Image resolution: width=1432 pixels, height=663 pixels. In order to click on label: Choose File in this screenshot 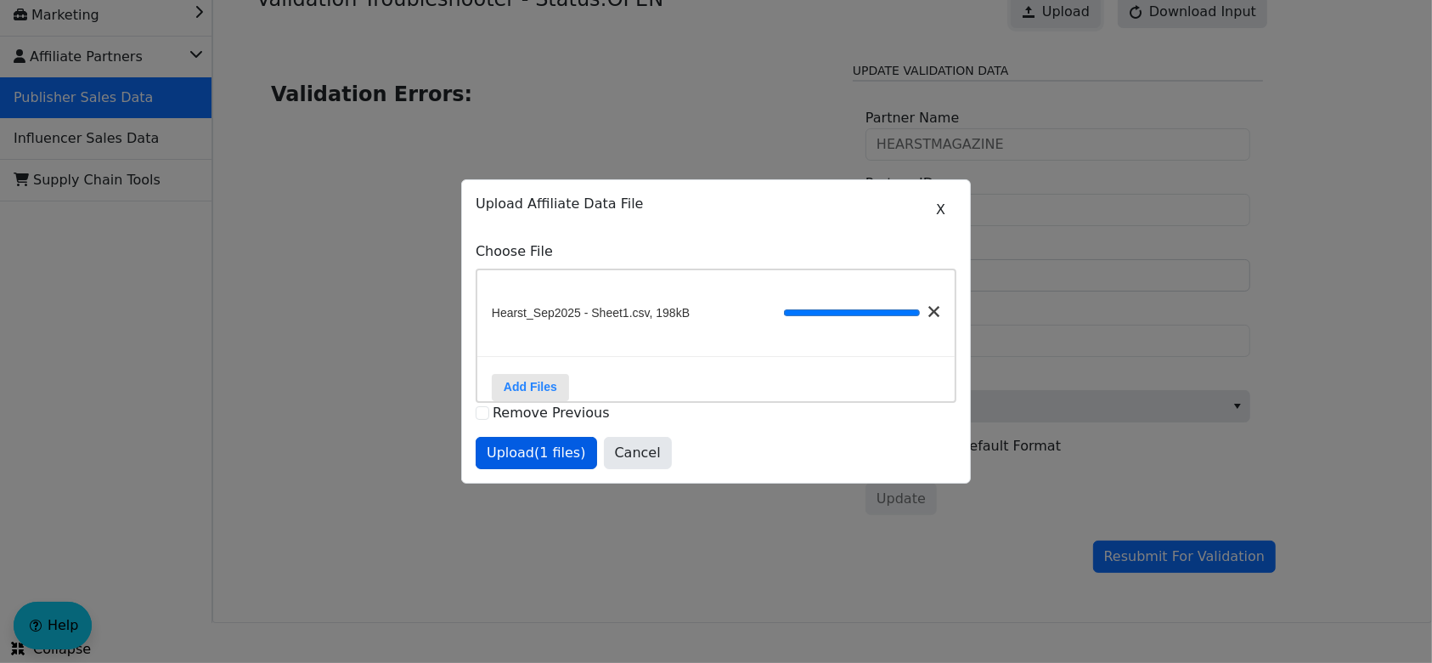, I will do `click(716, 251)`.